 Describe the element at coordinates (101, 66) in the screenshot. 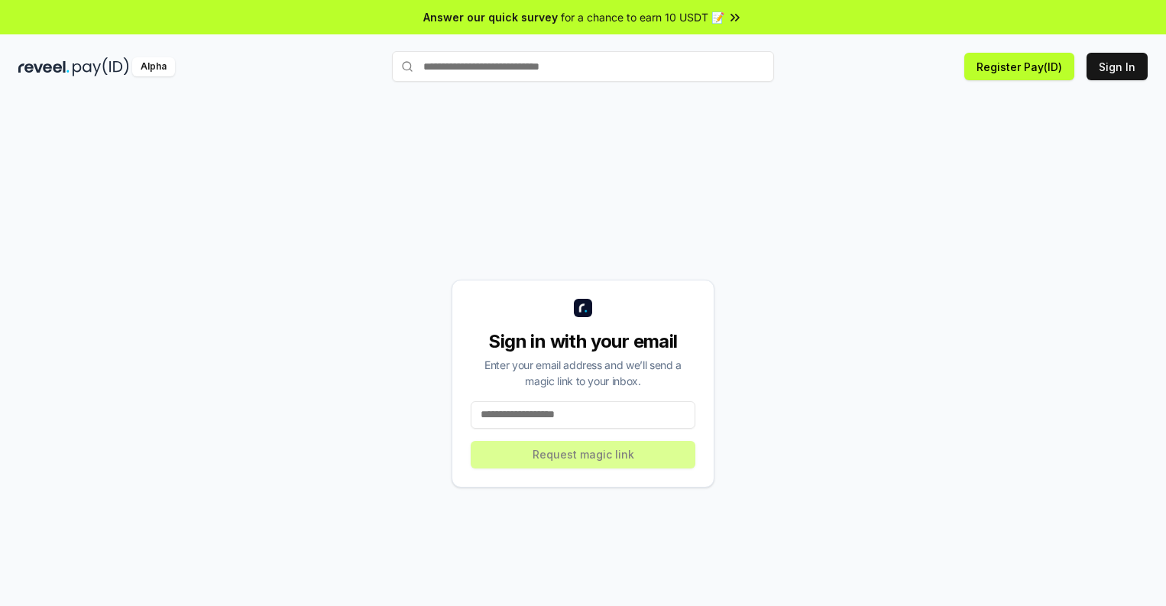

I see `img: pay_id` at that location.